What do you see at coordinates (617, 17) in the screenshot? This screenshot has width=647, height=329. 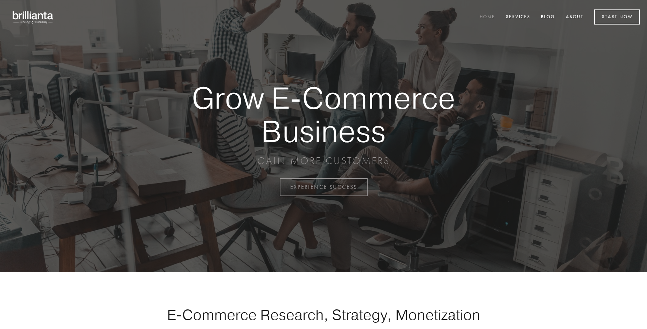 I see `a: Start Now` at bounding box center [617, 17].